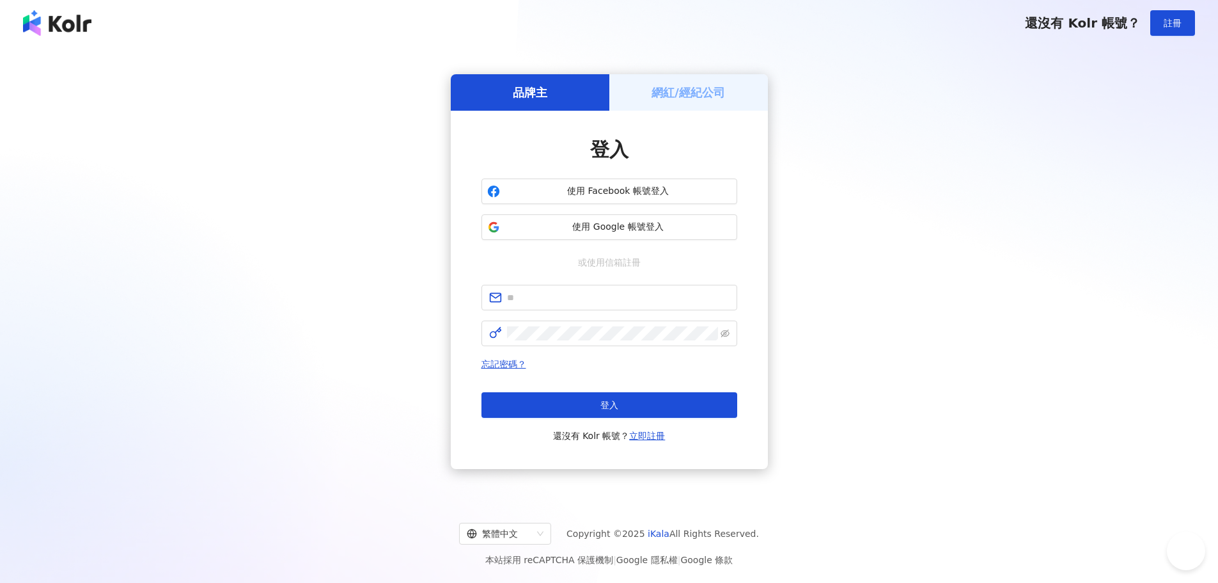 The width and height of the screenshot is (1218, 583). What do you see at coordinates (707, 560) in the screenshot?
I see `a: Google 條款` at bounding box center [707, 560].